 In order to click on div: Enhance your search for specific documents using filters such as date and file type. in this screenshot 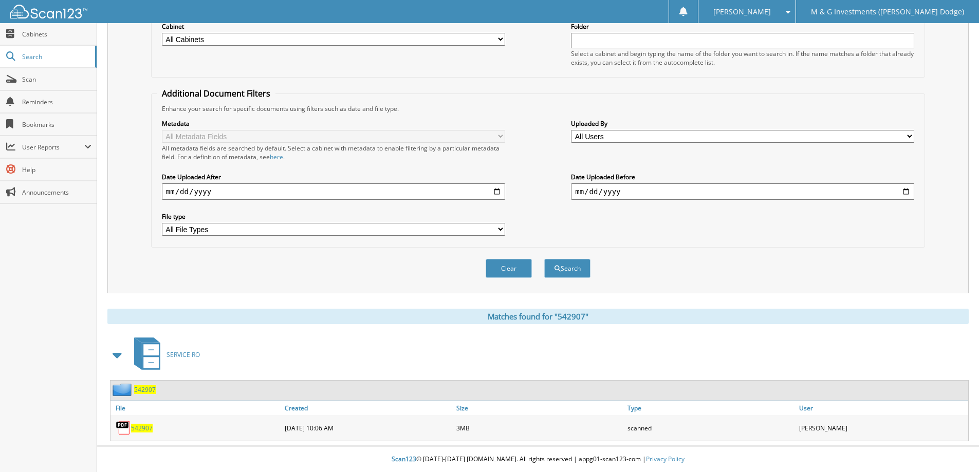, I will do `click(538, 108)`.